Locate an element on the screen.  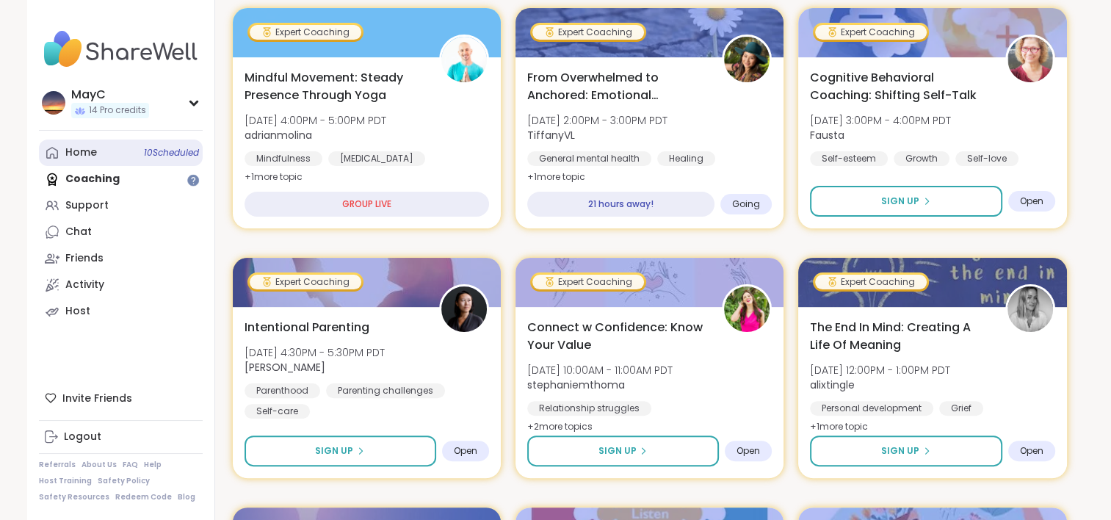
a: Chat is located at coordinates (120, 232).